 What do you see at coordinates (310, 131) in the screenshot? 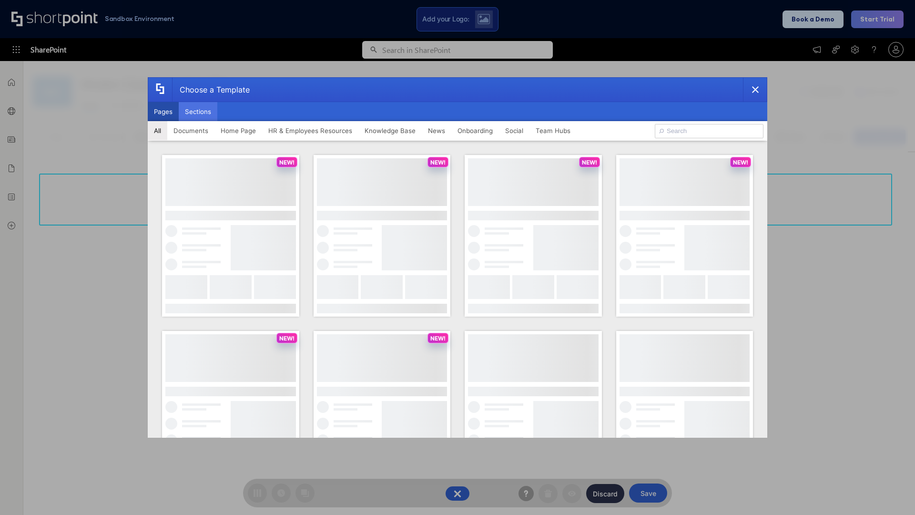
I see `button: HR & Employees Resources` at bounding box center [310, 131].